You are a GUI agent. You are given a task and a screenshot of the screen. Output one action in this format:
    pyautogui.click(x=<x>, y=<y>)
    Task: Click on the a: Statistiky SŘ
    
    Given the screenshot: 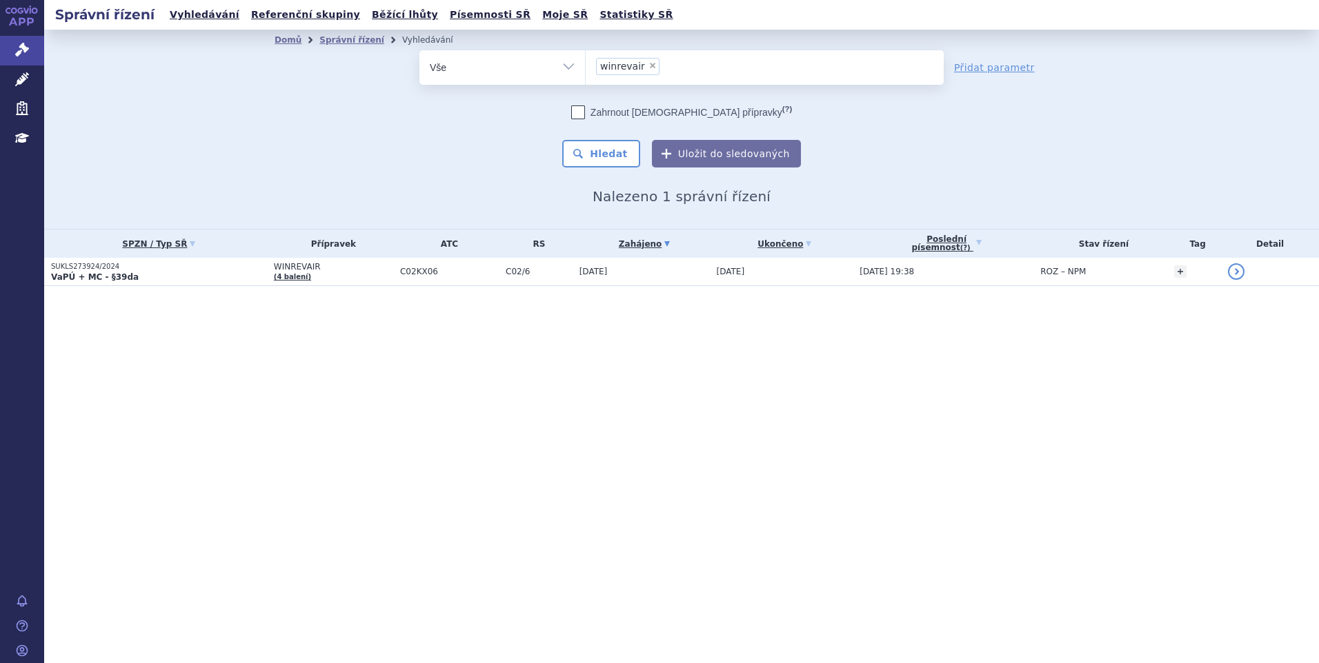 What is the action you would take?
    pyautogui.click(x=636, y=14)
    